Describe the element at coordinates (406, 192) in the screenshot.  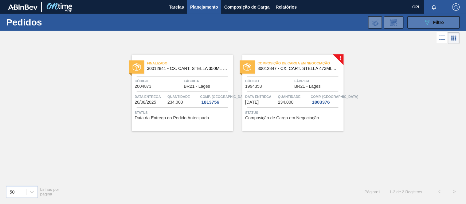
I see `span: 1 - 2 de 2 Registros` at that location.